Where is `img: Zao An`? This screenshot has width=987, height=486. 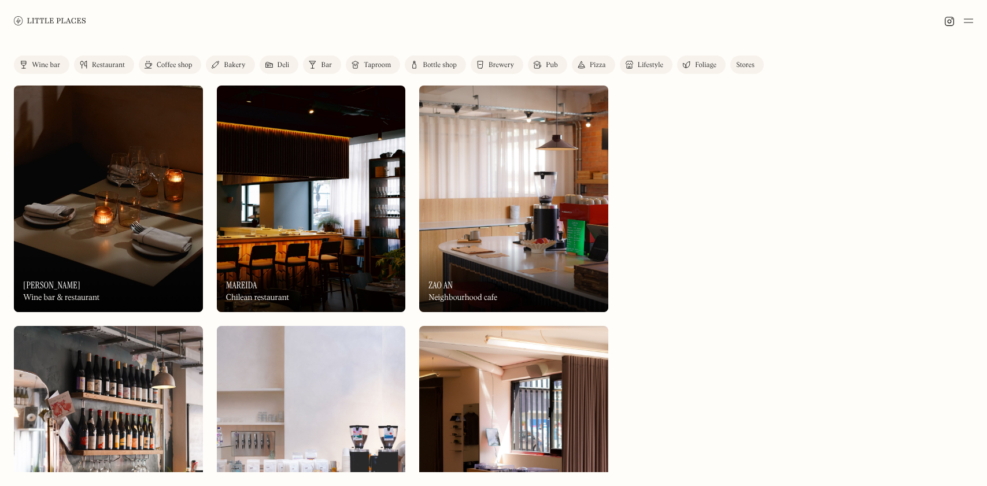
img: Zao An is located at coordinates (513, 199).